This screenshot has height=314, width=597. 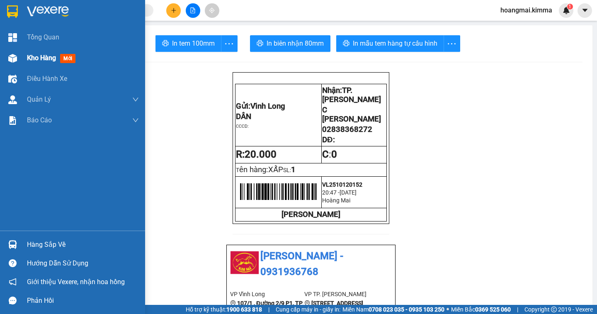 I want to click on img: logo-vxr, so click(x=12, y=12).